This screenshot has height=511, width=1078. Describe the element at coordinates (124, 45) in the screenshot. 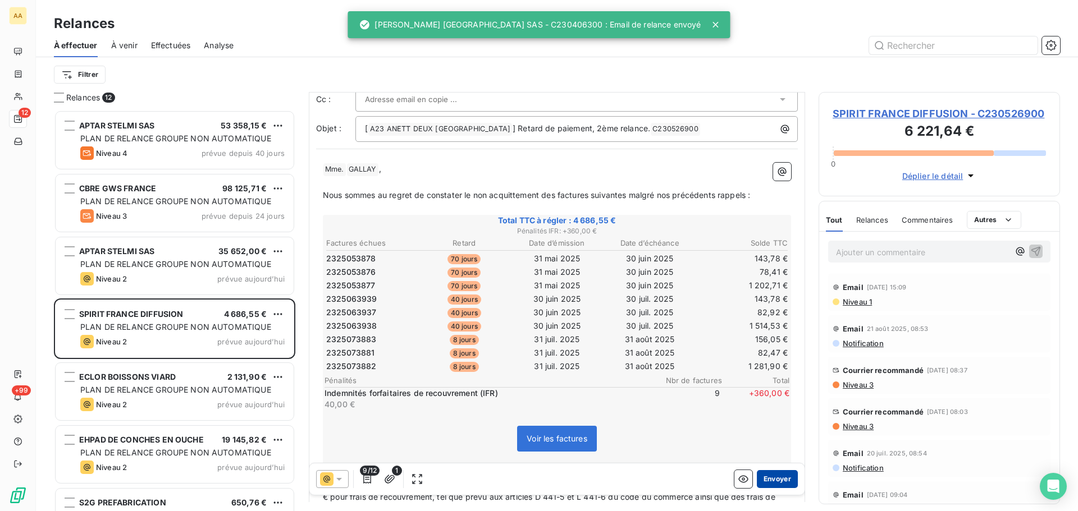

I see `span: À venir` at that location.